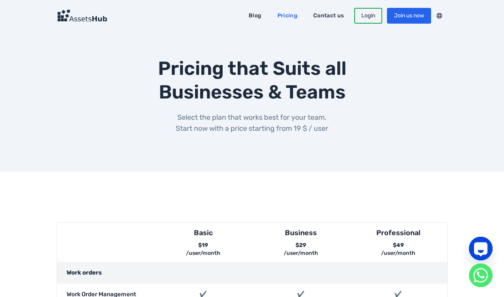 This screenshot has width=504, height=297. Describe the element at coordinates (368, 16) in the screenshot. I see `a: Login` at that location.